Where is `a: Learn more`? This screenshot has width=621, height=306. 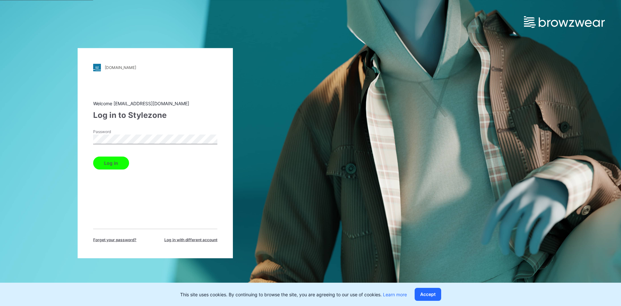 a: Learn more is located at coordinates (395, 294).